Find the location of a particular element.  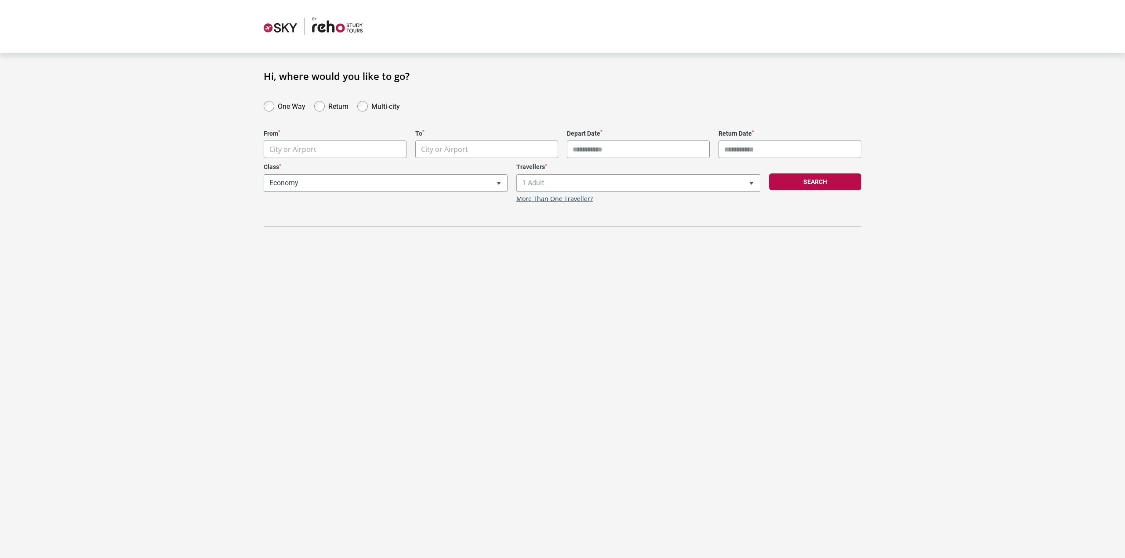

label: Return is located at coordinates (338, 105).